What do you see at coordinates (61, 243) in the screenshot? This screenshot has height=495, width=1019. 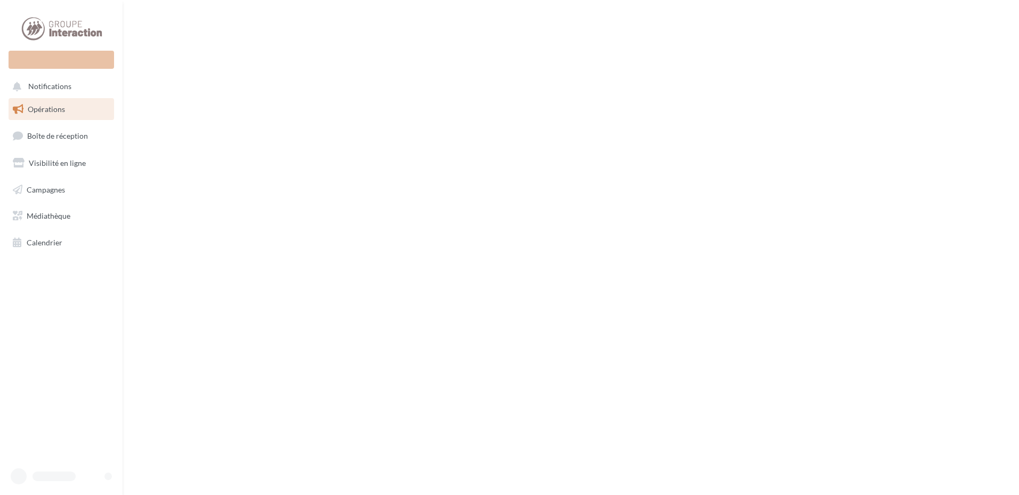 I see `a: Calendrier` at bounding box center [61, 243].